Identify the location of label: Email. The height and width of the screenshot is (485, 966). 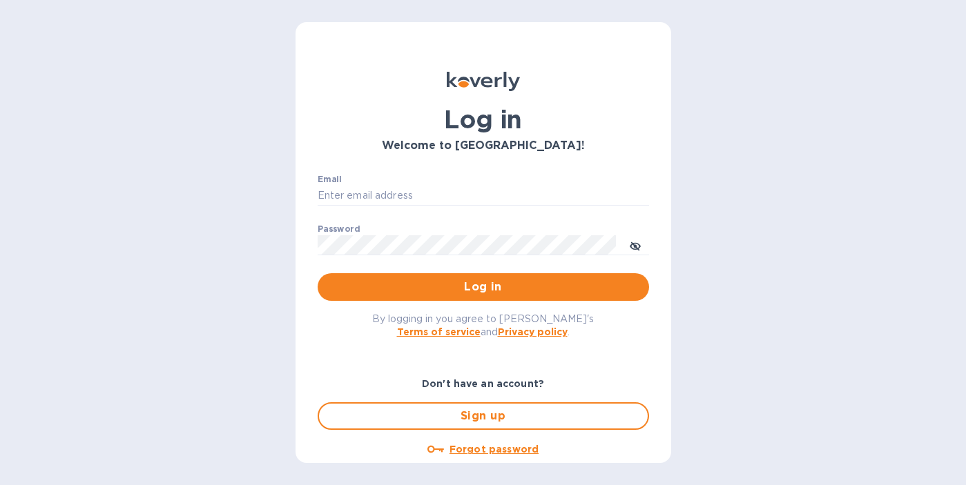
(329, 179).